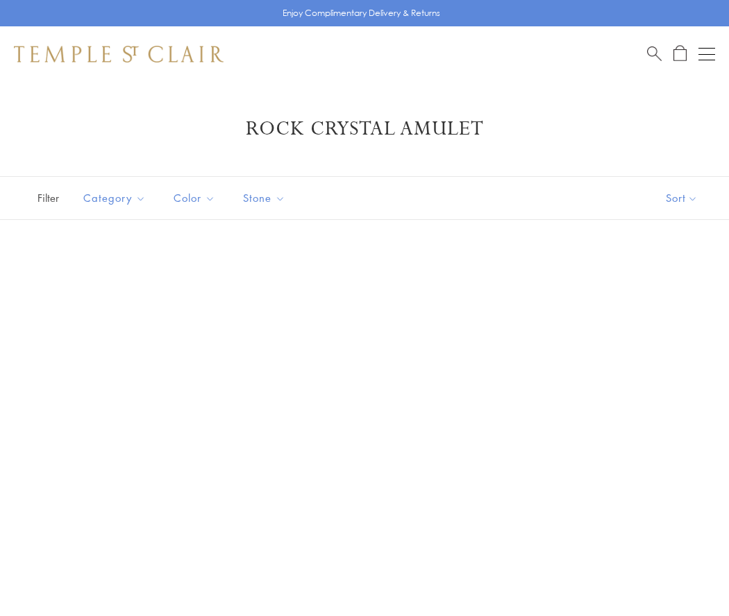 The image size is (729, 616). Describe the element at coordinates (361, 13) in the screenshot. I see `p: Enjoy Complimentary Delivery & Returns` at that location.